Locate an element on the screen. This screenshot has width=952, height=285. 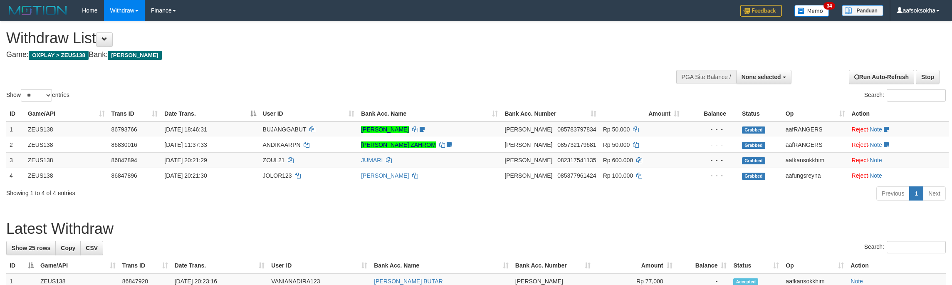
span: Copy 082317541135 to clipboard is located at coordinates (576, 160).